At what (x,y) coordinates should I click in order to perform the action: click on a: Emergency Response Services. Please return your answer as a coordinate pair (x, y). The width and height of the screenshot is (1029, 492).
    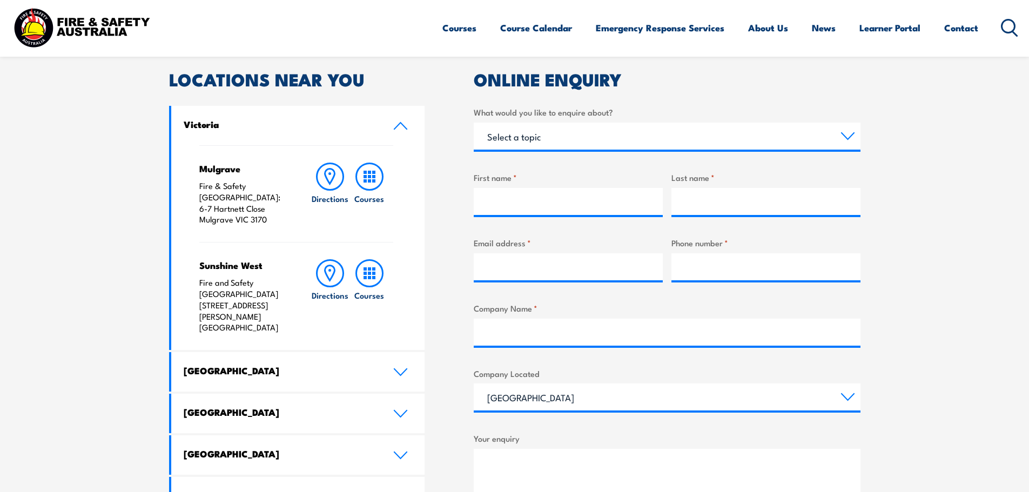
    Looking at the image, I should click on (660, 28).